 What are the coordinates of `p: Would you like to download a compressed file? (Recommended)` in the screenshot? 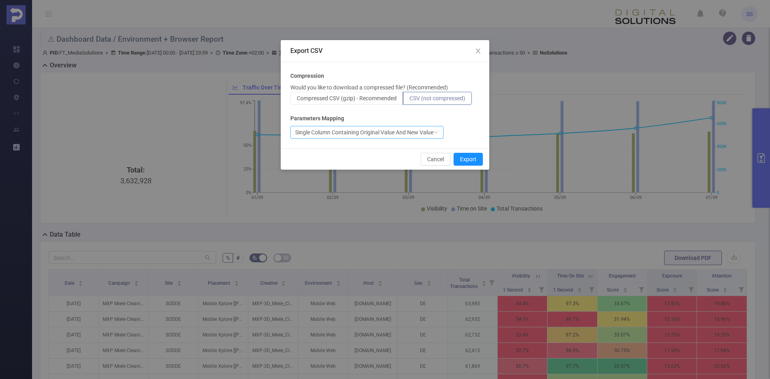 It's located at (369, 87).